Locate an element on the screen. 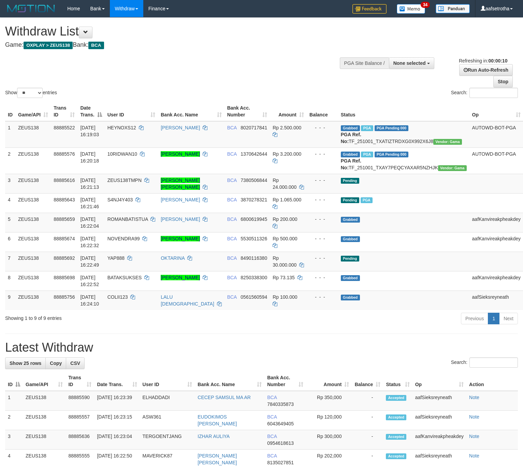 This screenshot has width=523, height=466. span: 88885522 is located at coordinates (64, 128).